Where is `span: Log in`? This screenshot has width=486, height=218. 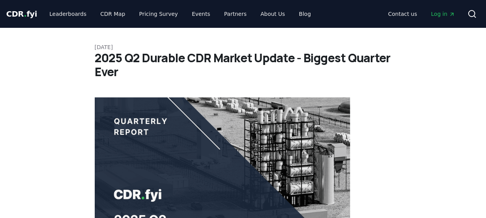
span: Log in is located at coordinates (443, 14).